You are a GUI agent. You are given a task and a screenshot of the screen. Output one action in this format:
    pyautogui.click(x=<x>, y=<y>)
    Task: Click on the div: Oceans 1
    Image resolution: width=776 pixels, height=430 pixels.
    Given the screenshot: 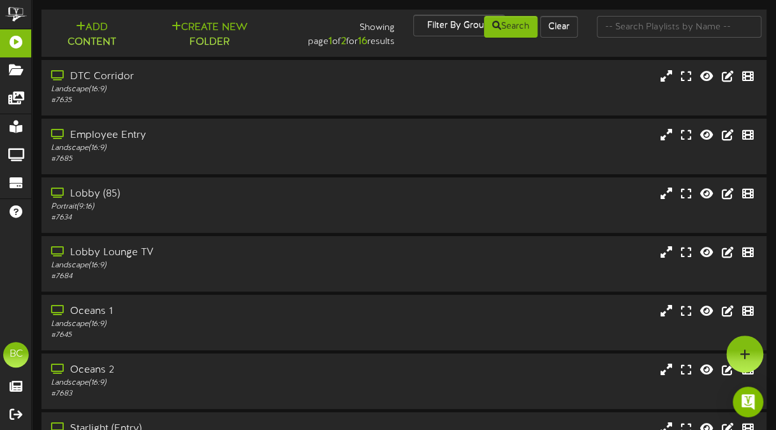 What is the action you would take?
    pyautogui.click(x=193, y=311)
    